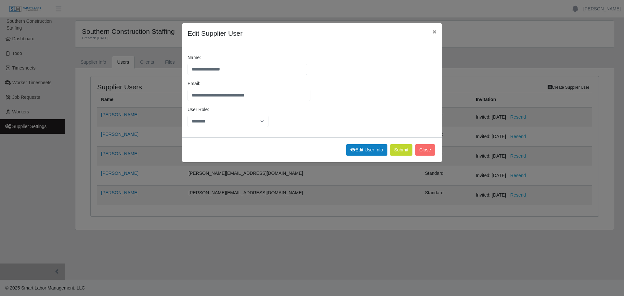  What do you see at coordinates (198, 110) in the screenshot?
I see `label: User Role:` at bounding box center [198, 110].